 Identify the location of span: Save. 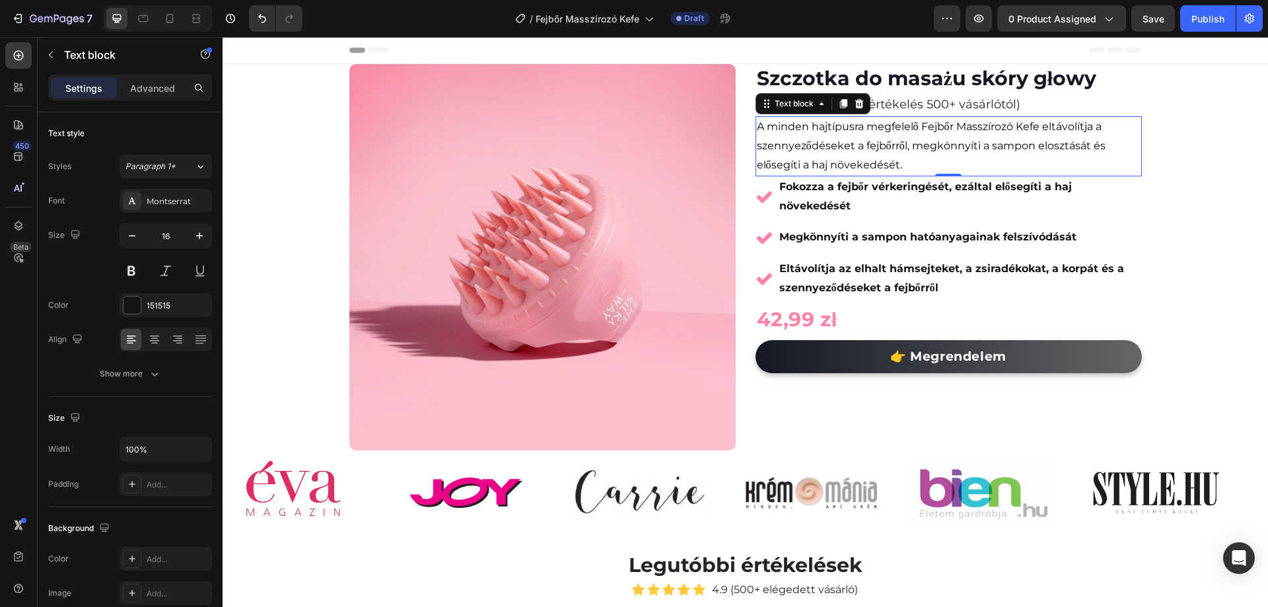
(1153, 18).